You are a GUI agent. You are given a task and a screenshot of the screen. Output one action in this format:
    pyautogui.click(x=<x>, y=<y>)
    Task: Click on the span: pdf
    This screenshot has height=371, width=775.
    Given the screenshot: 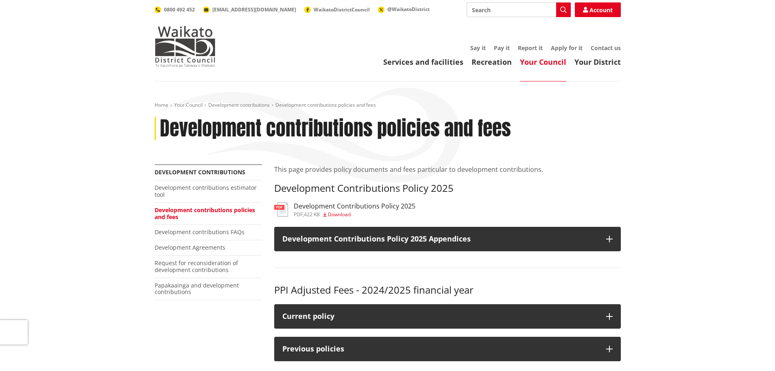 What is the action you would take?
    pyautogui.click(x=298, y=214)
    